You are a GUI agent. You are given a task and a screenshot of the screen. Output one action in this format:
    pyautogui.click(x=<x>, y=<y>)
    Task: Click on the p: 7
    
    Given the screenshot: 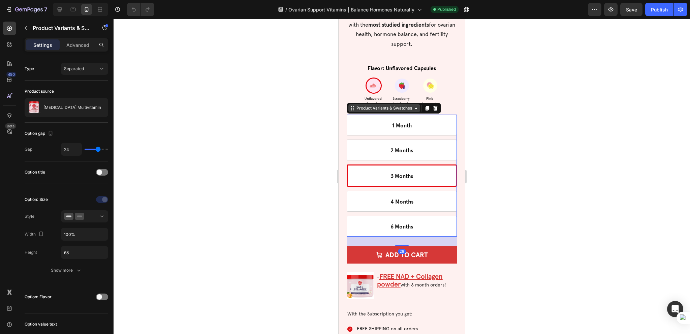 What is the action you would take?
    pyautogui.click(x=45, y=9)
    